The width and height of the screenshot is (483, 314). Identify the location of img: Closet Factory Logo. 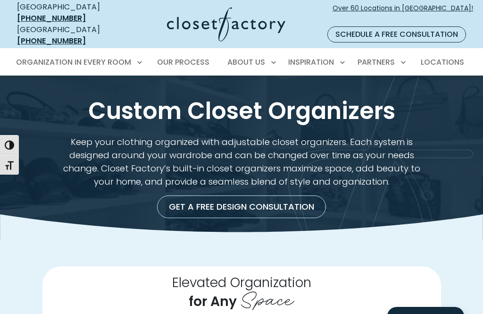
(226, 24).